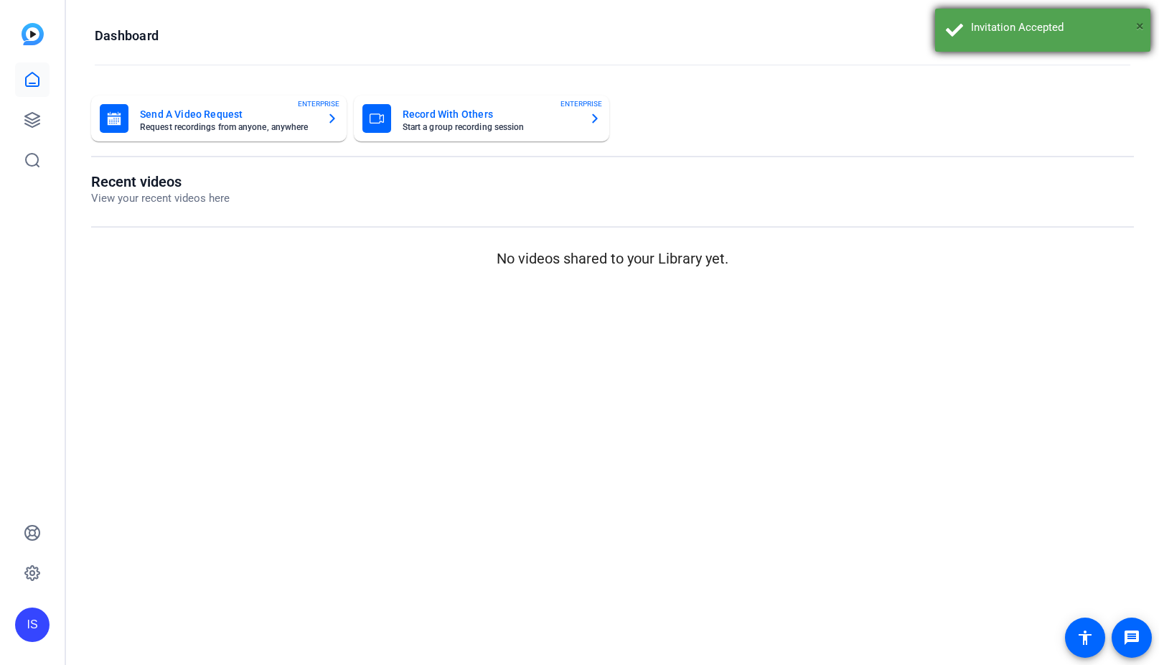 The image size is (1159, 665). What do you see at coordinates (160, 198) in the screenshot?
I see `p: View your recent videos here` at bounding box center [160, 198].